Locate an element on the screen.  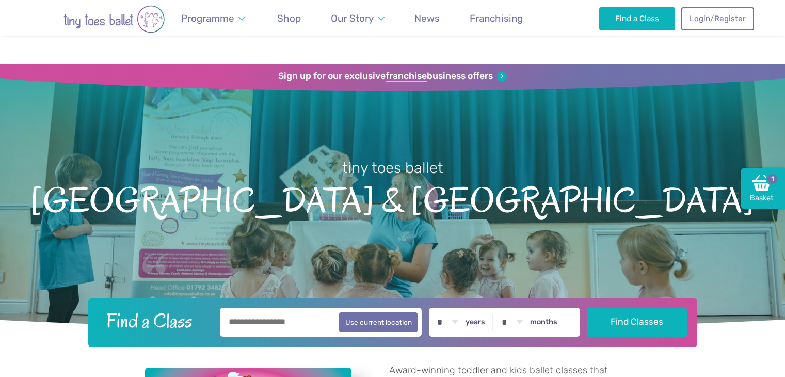
label: years is located at coordinates (475, 322).